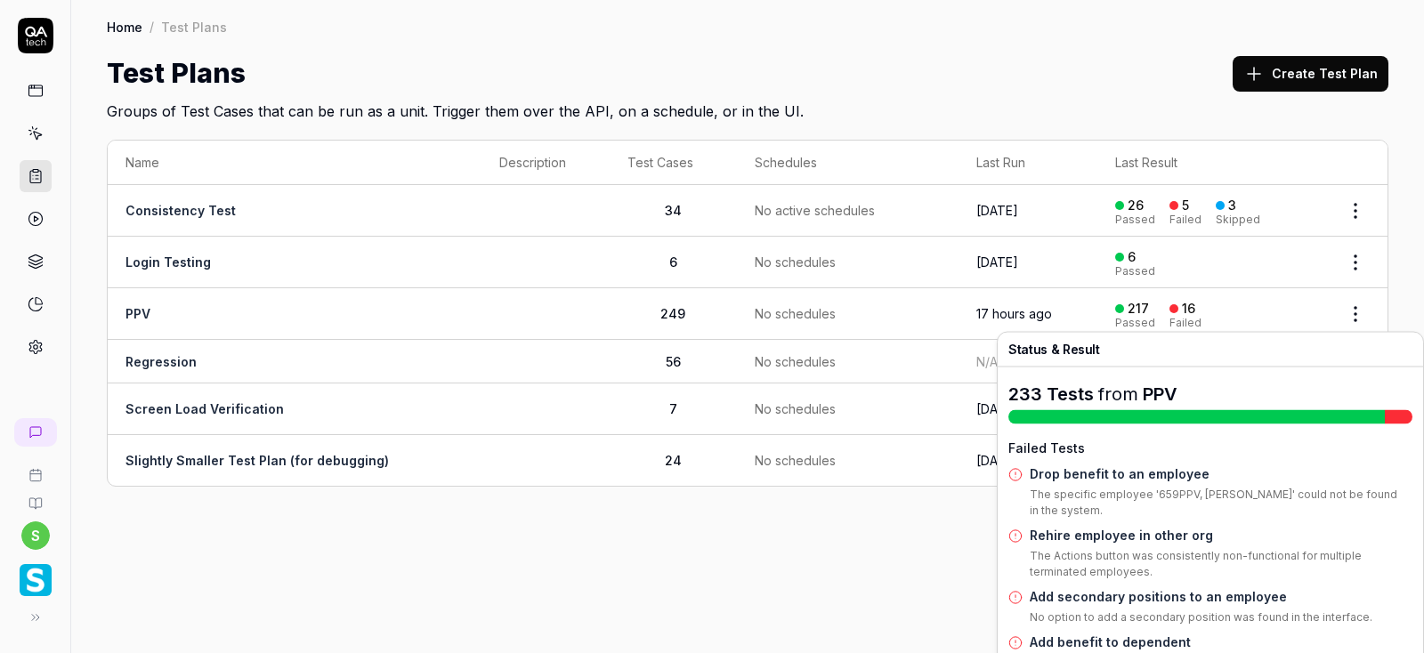 The height and width of the screenshot is (653, 1424). Describe the element at coordinates (205, 409) in the screenshot. I see `a: Screen Load Verification` at that location.